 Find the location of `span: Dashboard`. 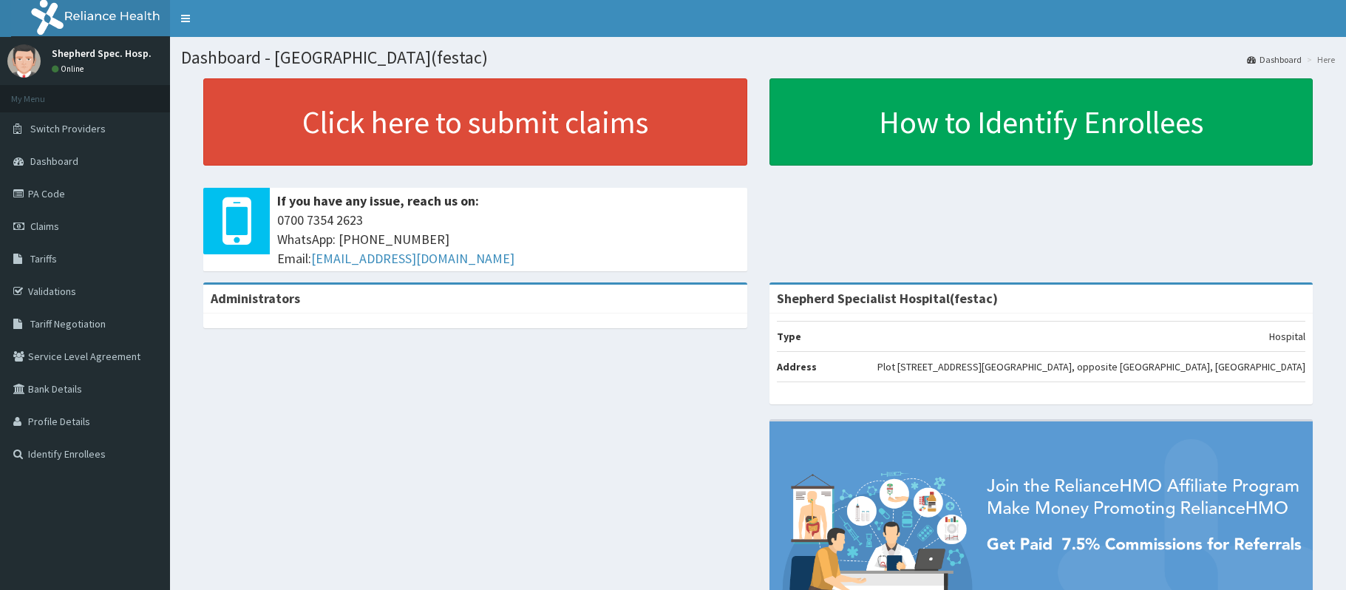

span: Dashboard is located at coordinates (54, 161).